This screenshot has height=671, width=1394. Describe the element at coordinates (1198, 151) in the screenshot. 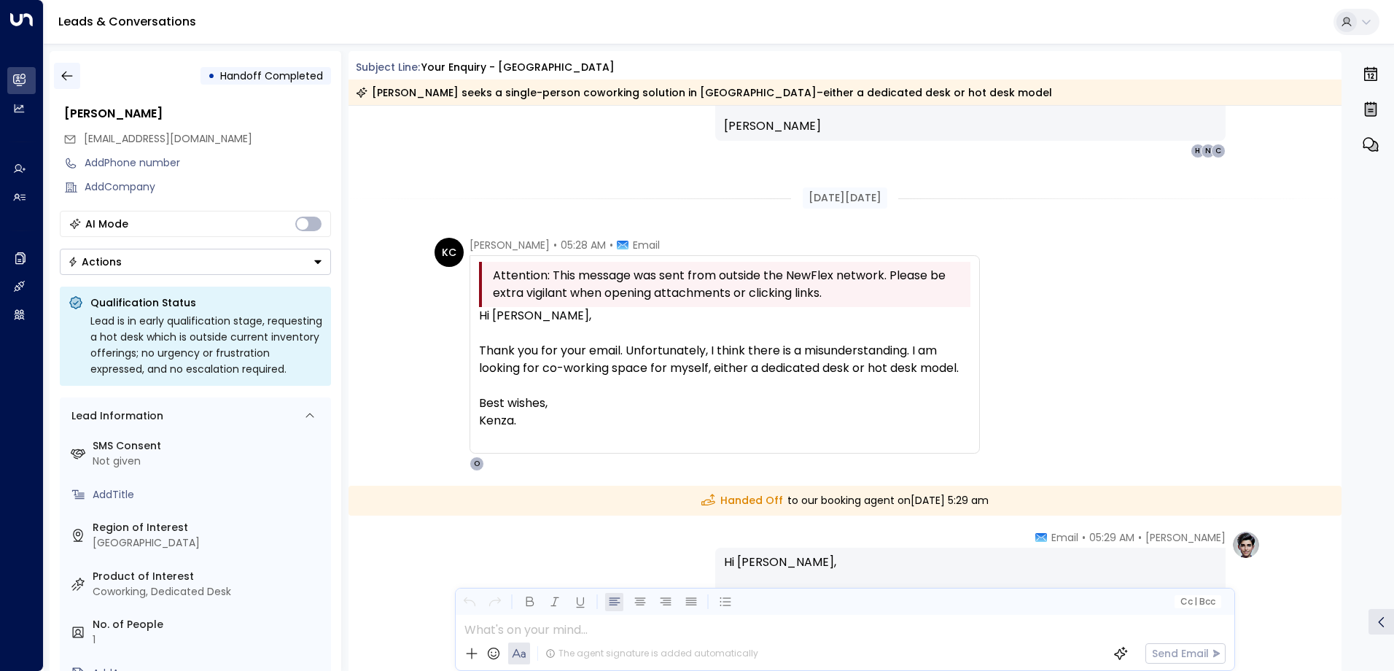

I see `div: H` at that location.